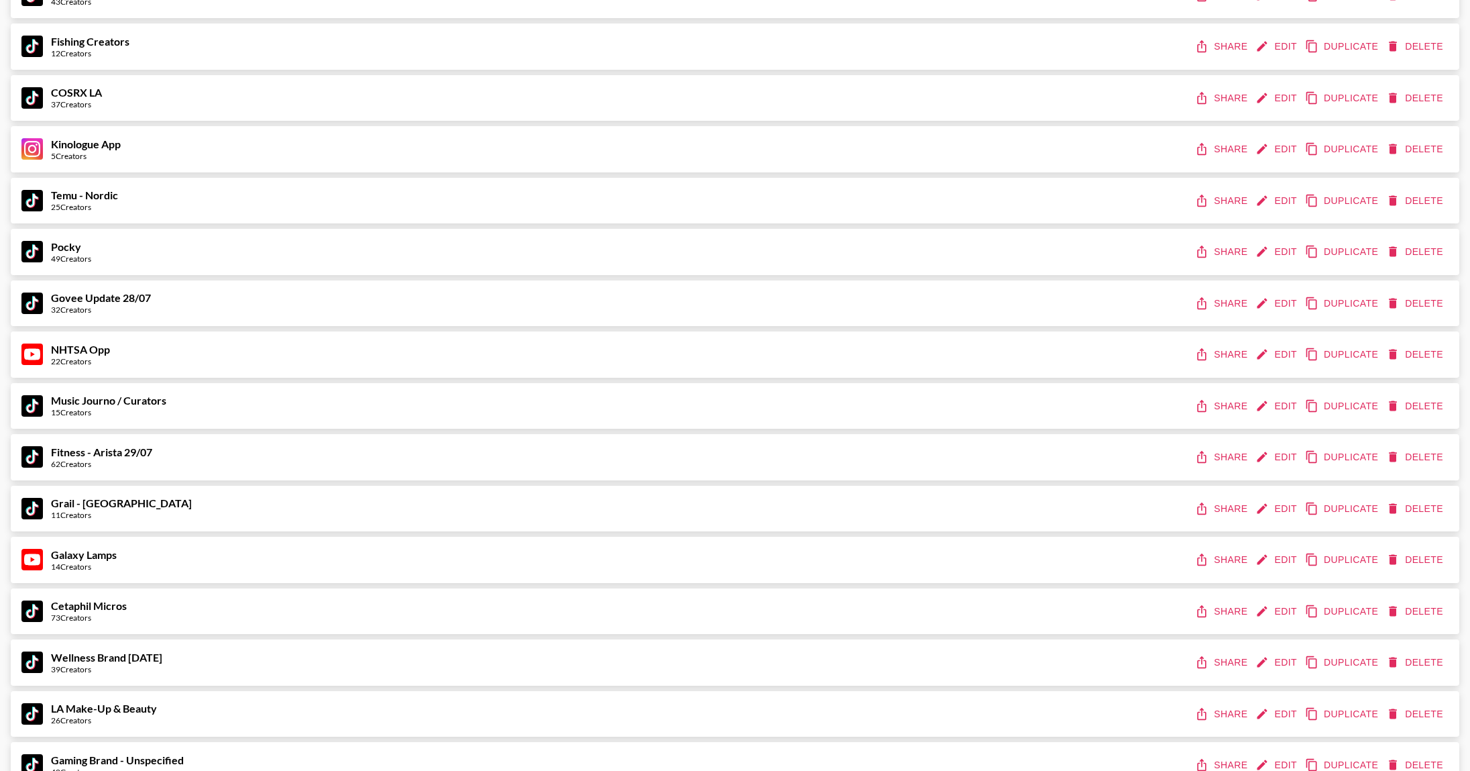 This screenshot has height=771, width=1470. What do you see at coordinates (101, 451) in the screenshot?
I see `strong: Fitness - Arista 29/07` at bounding box center [101, 451].